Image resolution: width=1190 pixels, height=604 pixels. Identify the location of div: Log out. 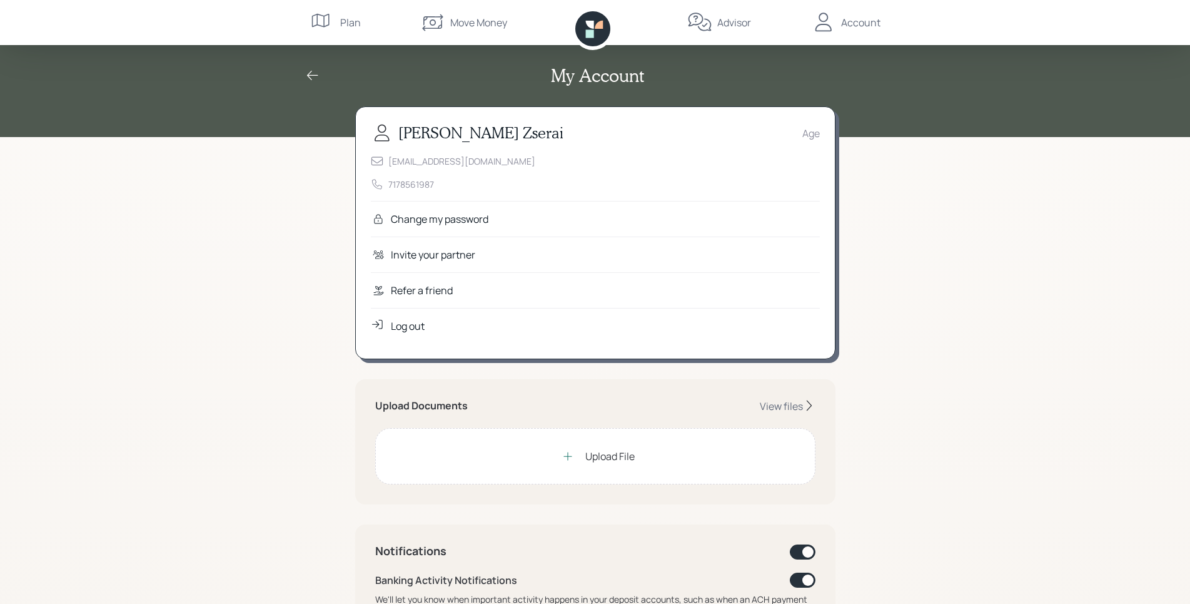
(408, 326).